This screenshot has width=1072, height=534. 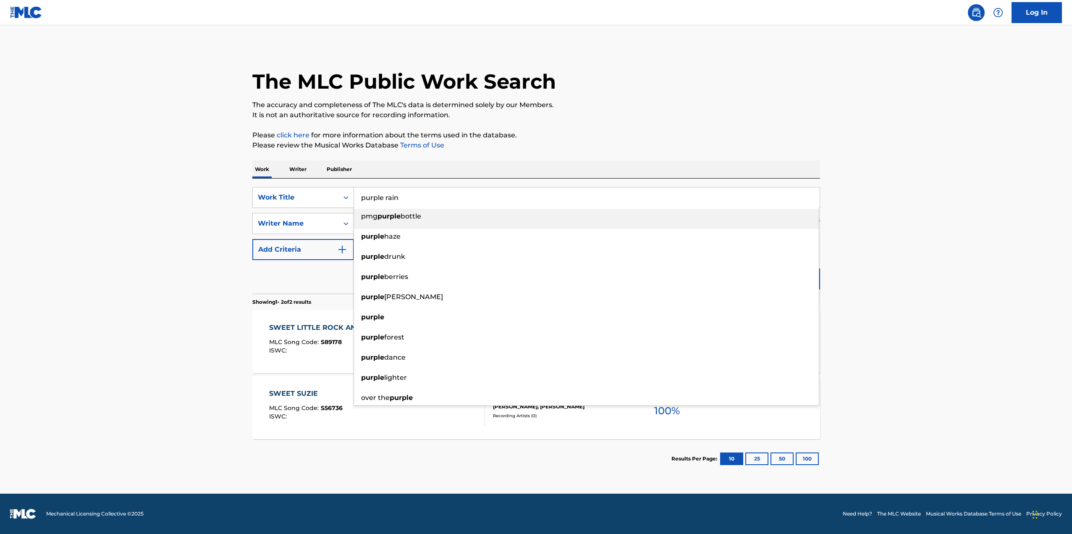 What do you see at coordinates (26, 12) in the screenshot?
I see `img: MLC Logo` at bounding box center [26, 12].